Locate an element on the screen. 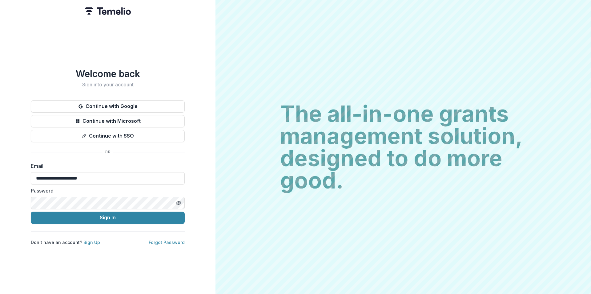  button: Continue with Google is located at coordinates (108, 106).